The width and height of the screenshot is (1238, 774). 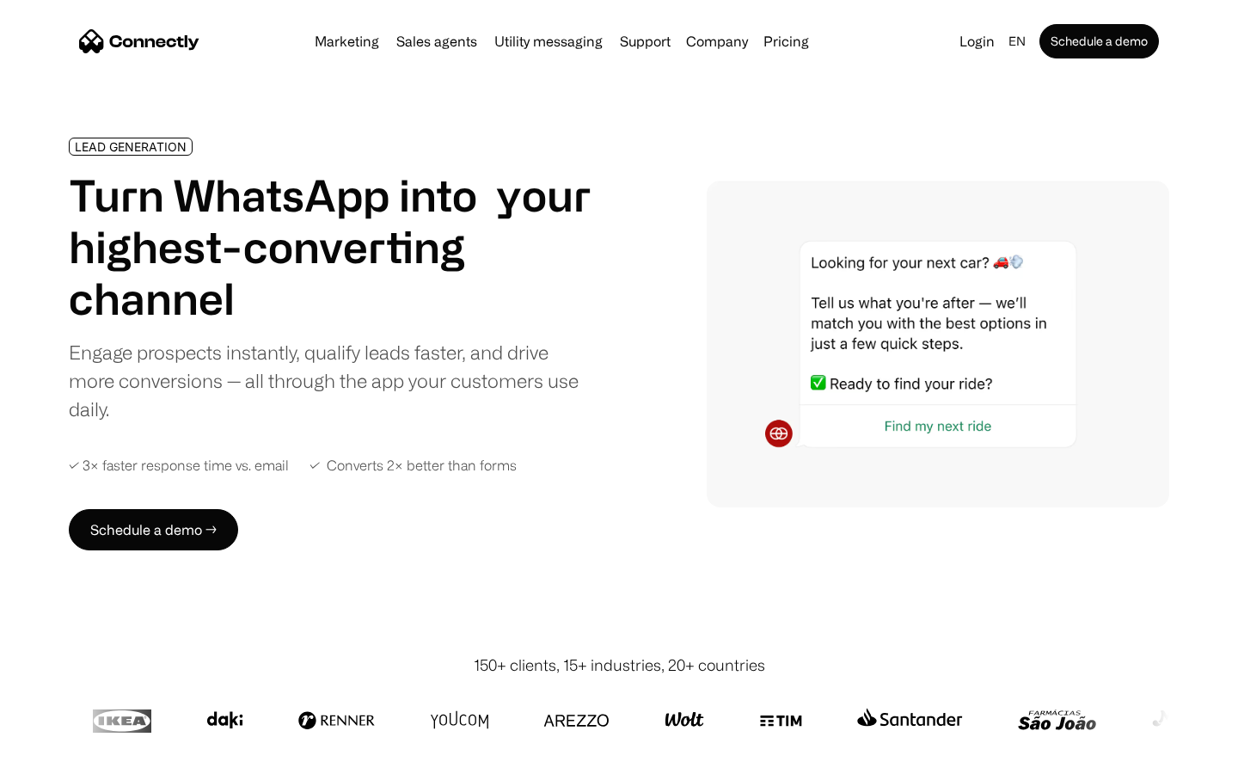 What do you see at coordinates (139, 41) in the screenshot?
I see `a: home` at bounding box center [139, 41].